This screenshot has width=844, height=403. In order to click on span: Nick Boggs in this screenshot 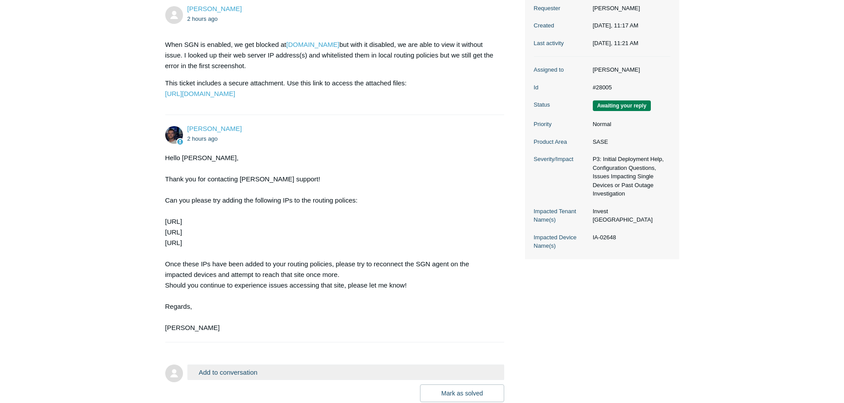, I will do `click(214, 8)`.